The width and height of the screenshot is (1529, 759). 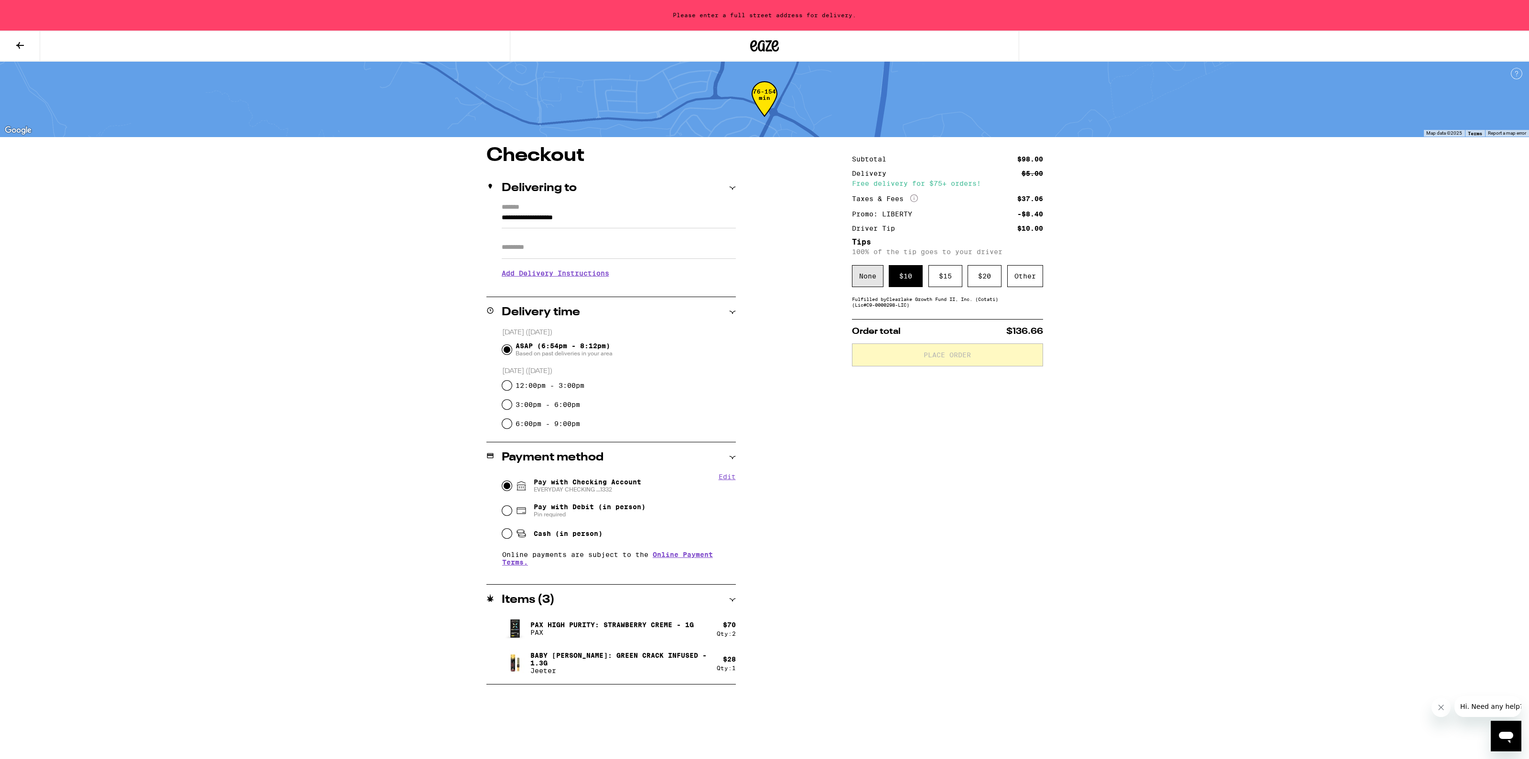 I want to click on span: Pin required, so click(x=589, y=514).